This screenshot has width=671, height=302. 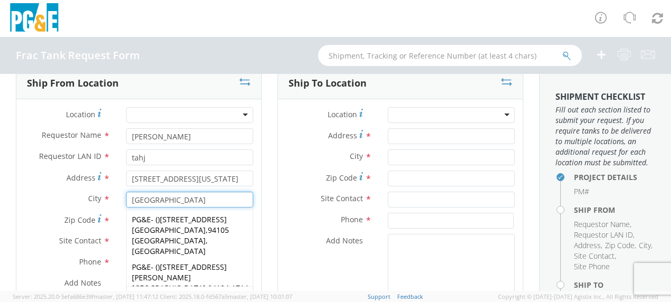 What do you see at coordinates (614, 209) in the screenshot?
I see `h4: Ship From` at bounding box center [614, 209].